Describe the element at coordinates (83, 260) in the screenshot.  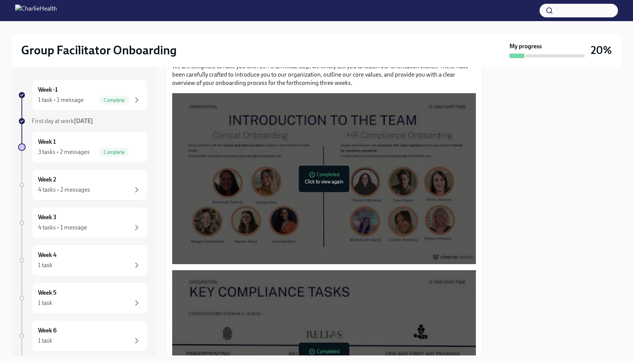
I see `a: Week 41 task` at that location.